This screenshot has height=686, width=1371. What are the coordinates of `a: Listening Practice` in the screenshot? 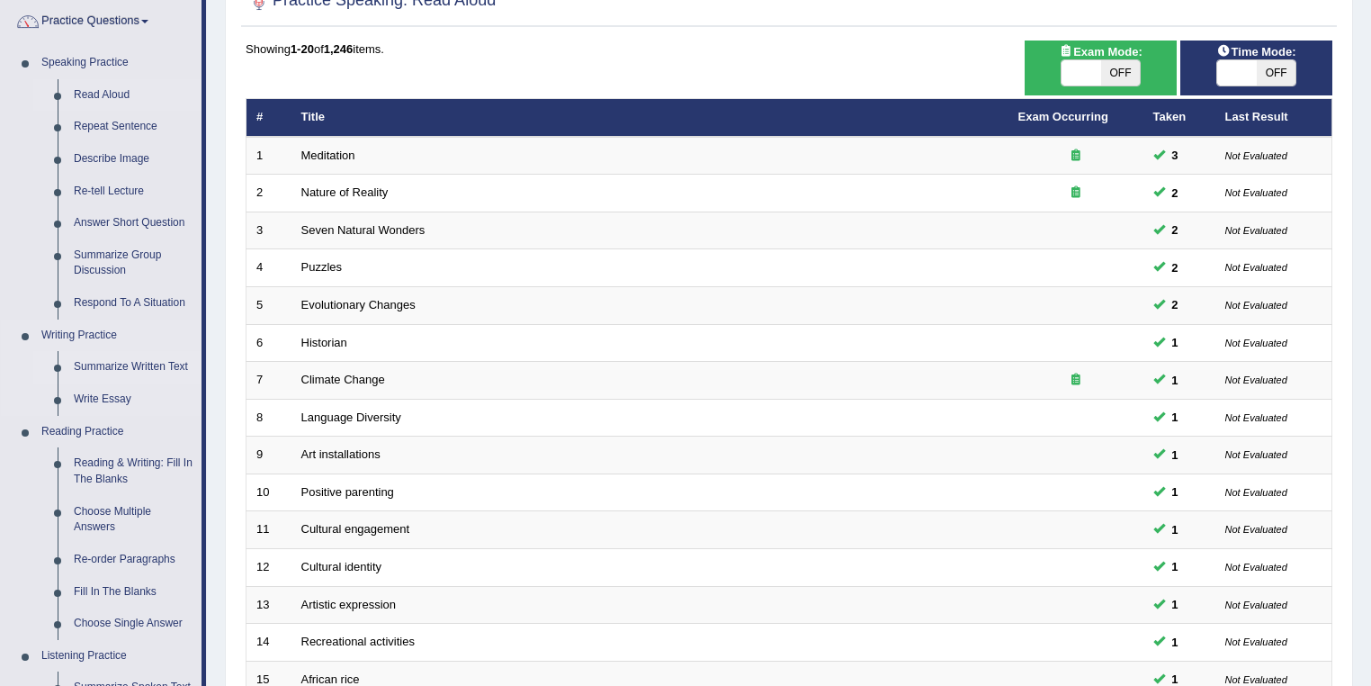 It's located at (117, 656).